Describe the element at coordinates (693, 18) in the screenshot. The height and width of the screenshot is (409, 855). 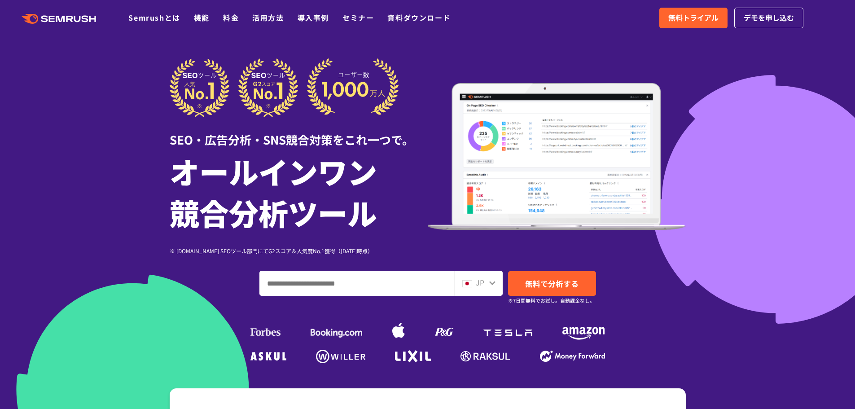
I see `span: 無料トライアル` at that location.